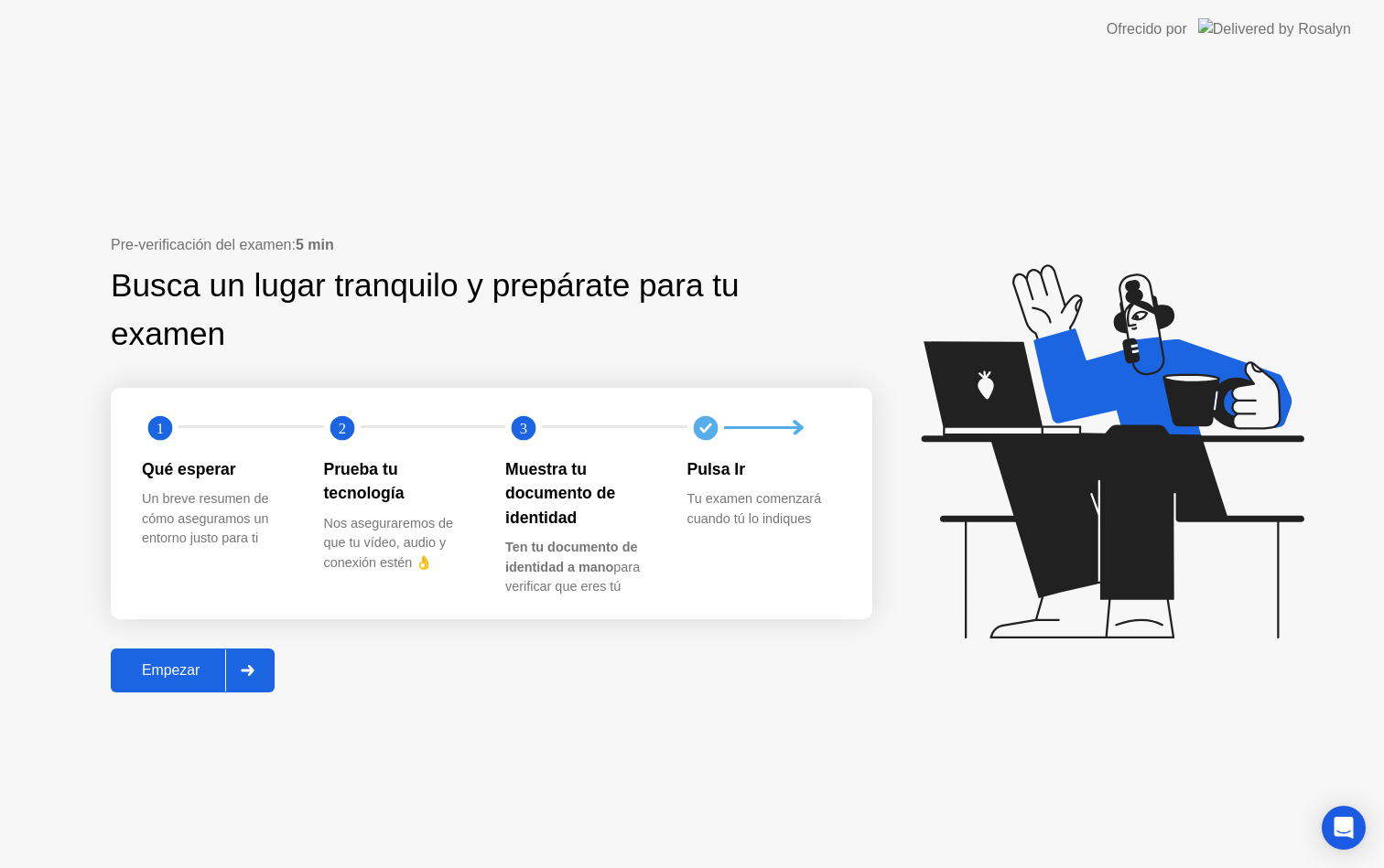 The height and width of the screenshot is (868, 1384). Describe the element at coordinates (1147, 29) in the screenshot. I see `div: Ofrecido por` at that location.